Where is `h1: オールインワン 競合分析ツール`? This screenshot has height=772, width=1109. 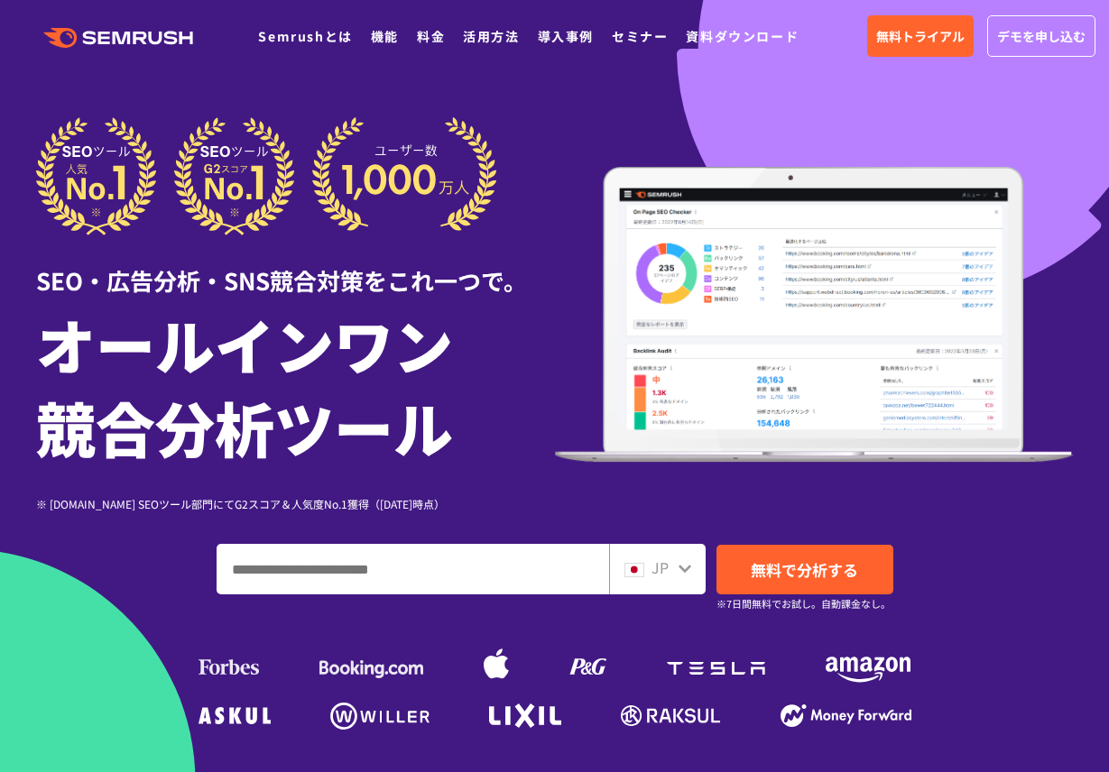
h1: オールインワン 競合分析ツール is located at coordinates (295, 385).